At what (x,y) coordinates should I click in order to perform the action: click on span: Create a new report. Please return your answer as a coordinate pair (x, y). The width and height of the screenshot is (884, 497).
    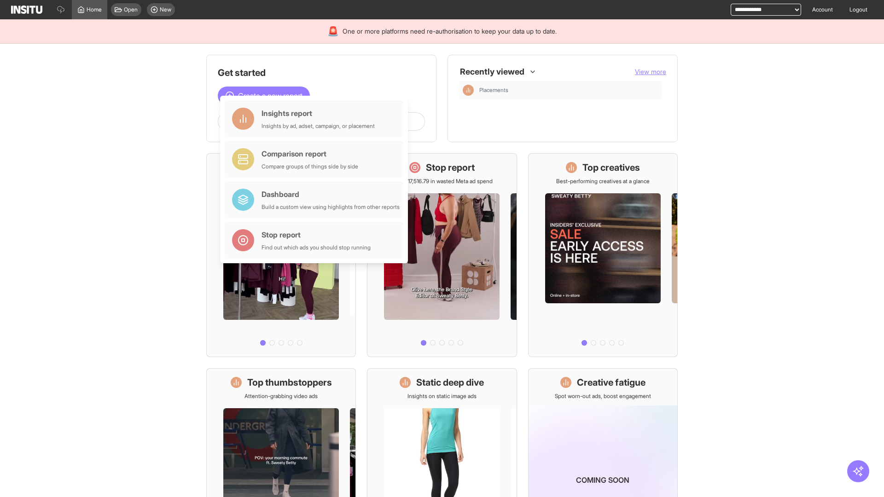
    Looking at the image, I should click on (270, 96).